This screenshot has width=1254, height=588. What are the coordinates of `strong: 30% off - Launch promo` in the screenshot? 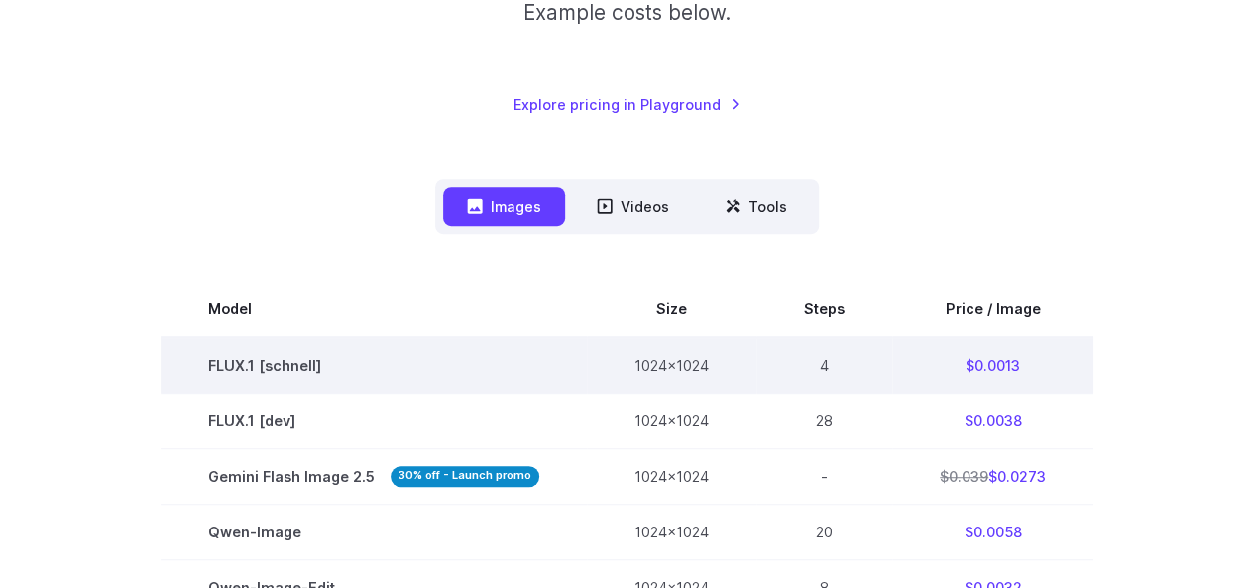 It's located at (465, 476).